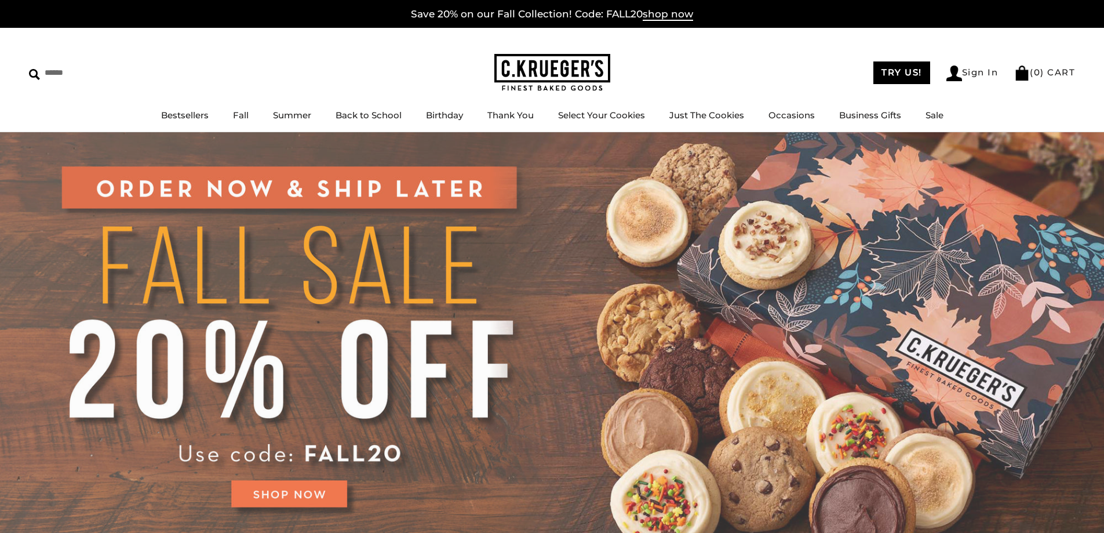  What do you see at coordinates (185, 115) in the screenshot?
I see `a: Bestsellers` at bounding box center [185, 115].